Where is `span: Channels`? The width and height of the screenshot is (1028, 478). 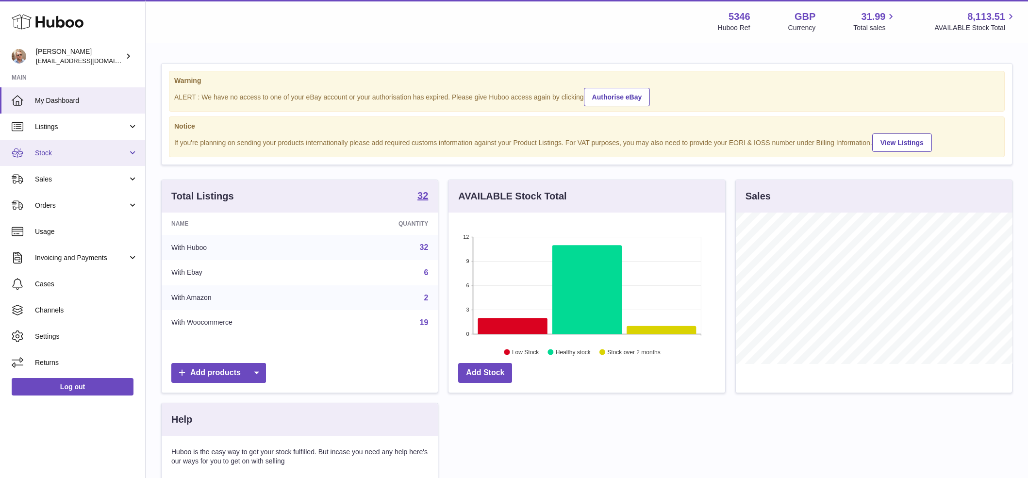
span: Channels is located at coordinates (86, 310).